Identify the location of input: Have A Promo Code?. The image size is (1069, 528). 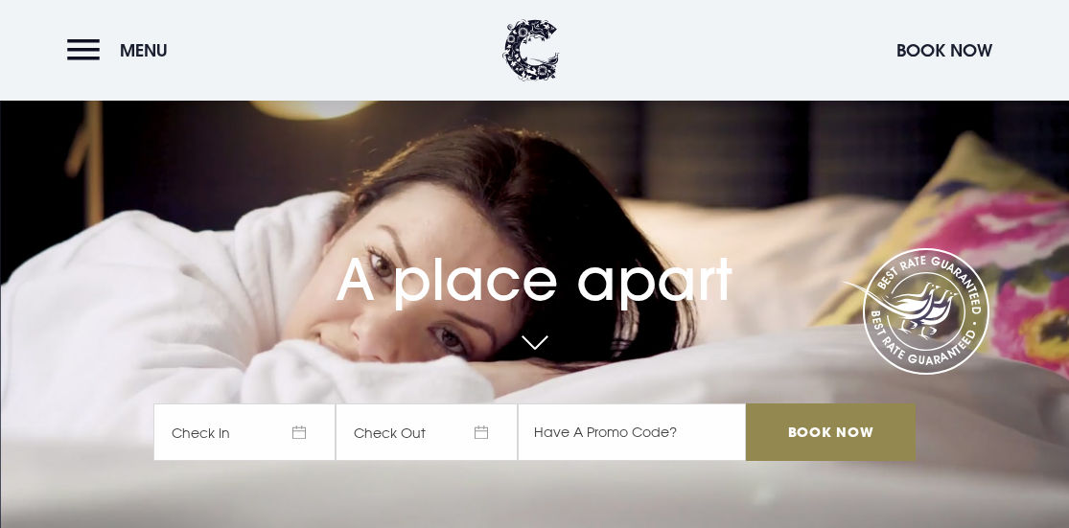
(632, 432).